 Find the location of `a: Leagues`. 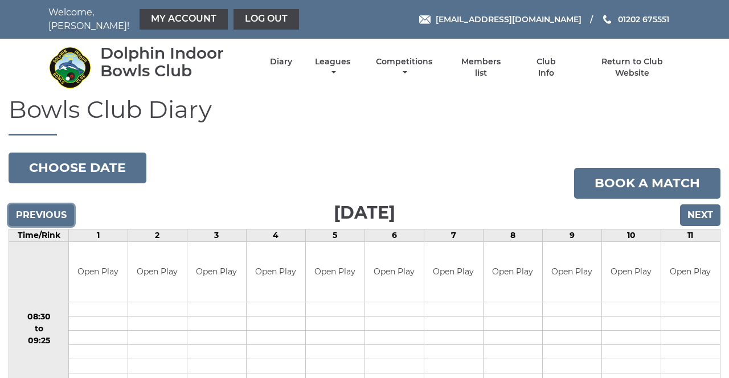

a: Leagues is located at coordinates (333, 67).